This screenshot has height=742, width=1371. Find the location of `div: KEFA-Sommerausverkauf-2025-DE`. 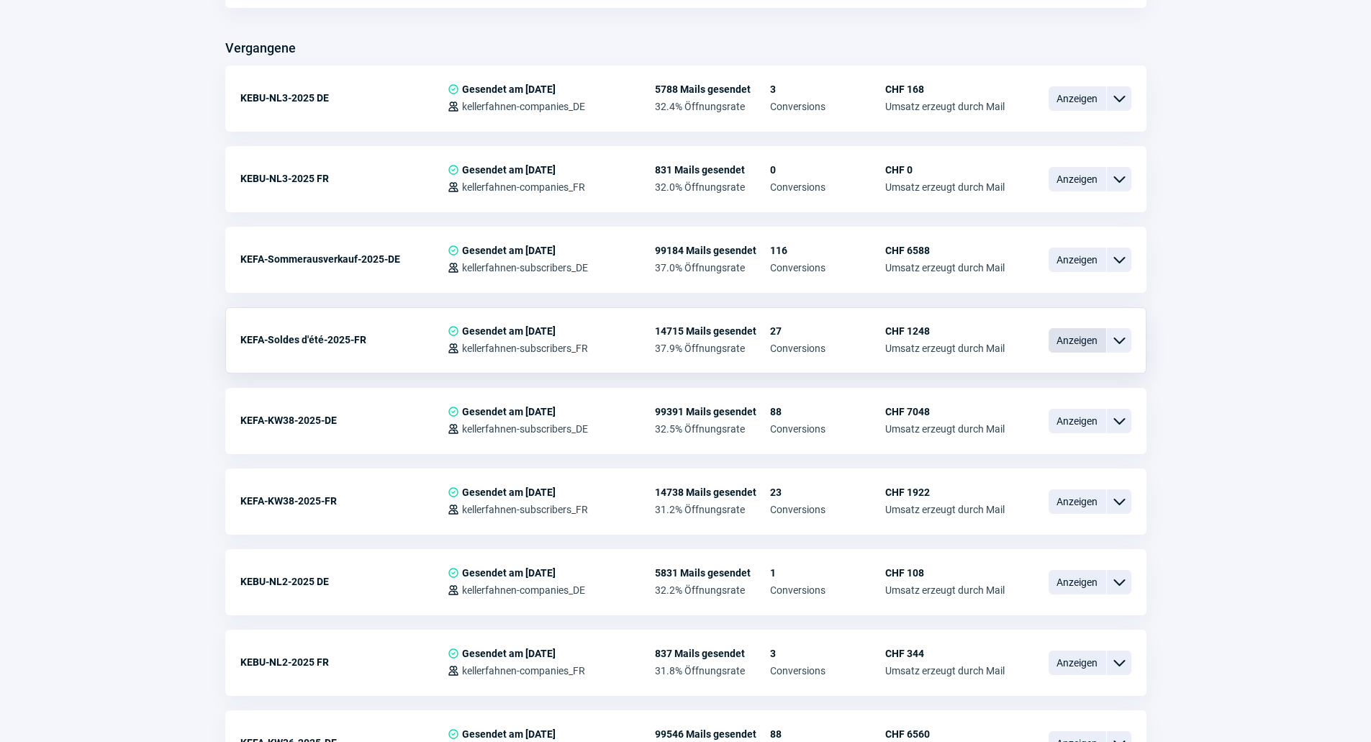

div: KEFA-Sommerausverkauf-2025-DE is located at coordinates (344, 259).